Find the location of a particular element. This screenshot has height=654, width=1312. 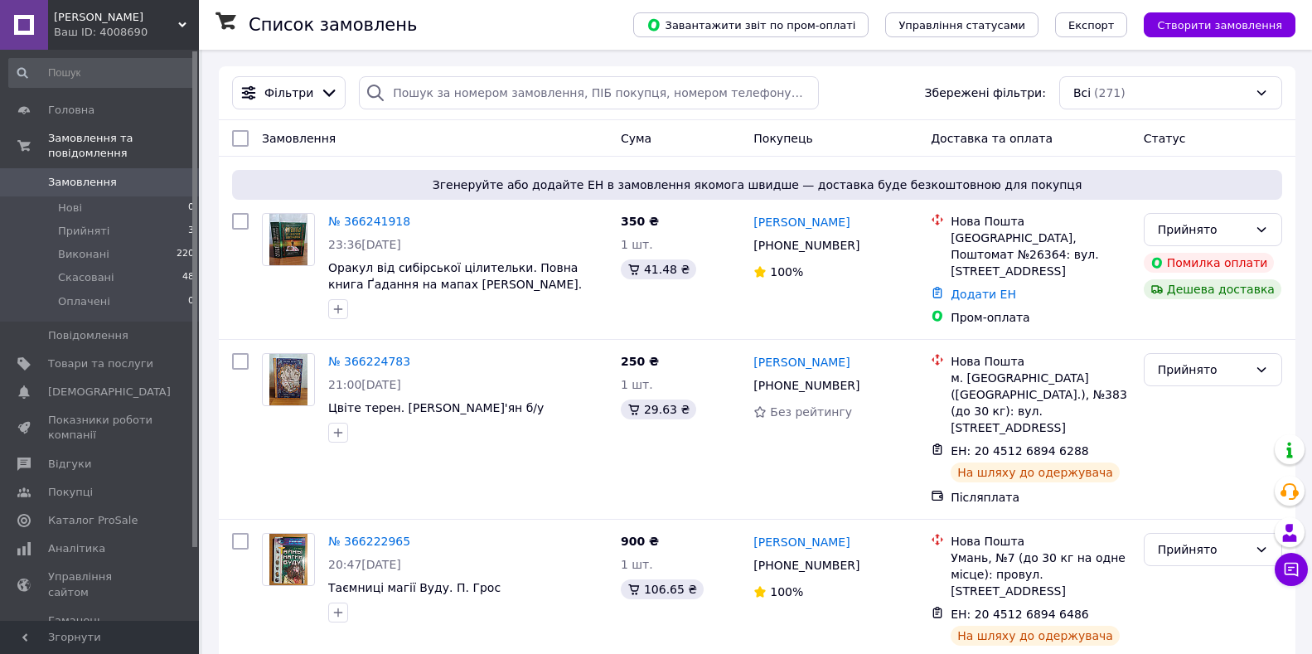

span: Статус is located at coordinates (1164, 138).